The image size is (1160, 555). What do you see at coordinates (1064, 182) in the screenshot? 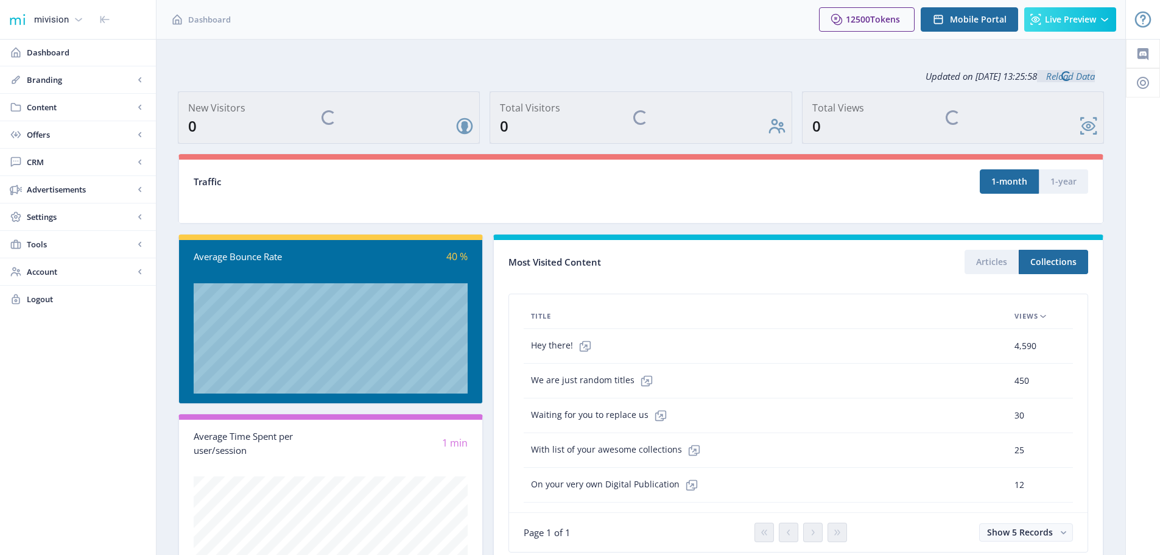
I see `button: 1-year` at bounding box center [1064, 182].